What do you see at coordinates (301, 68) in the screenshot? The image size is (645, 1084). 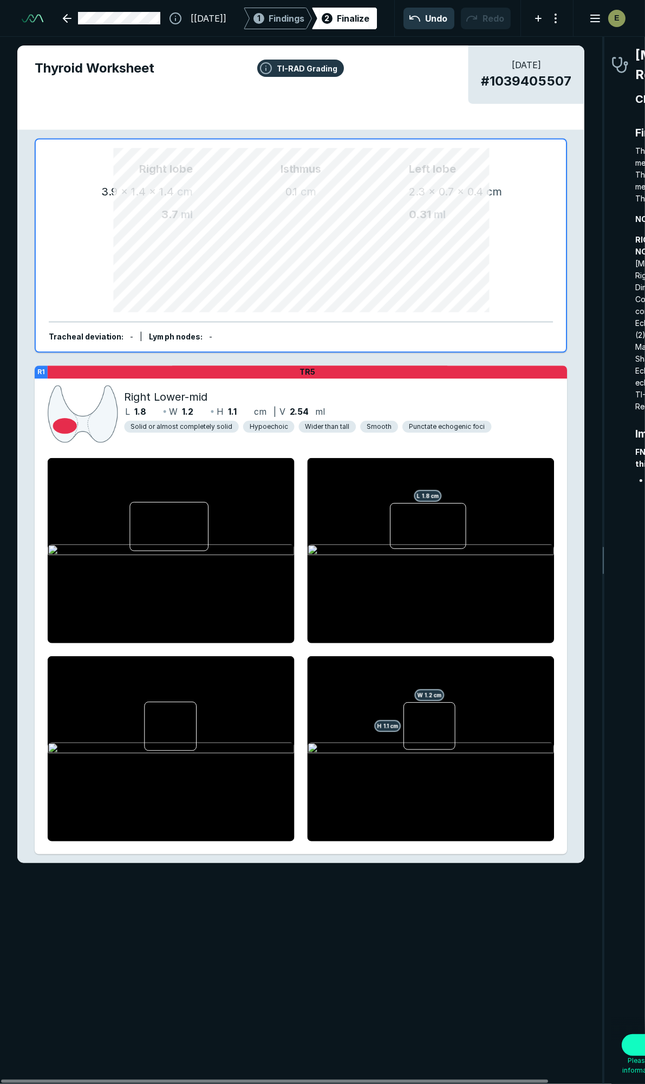 I see `button: TI-RAD Grading` at bounding box center [301, 68].